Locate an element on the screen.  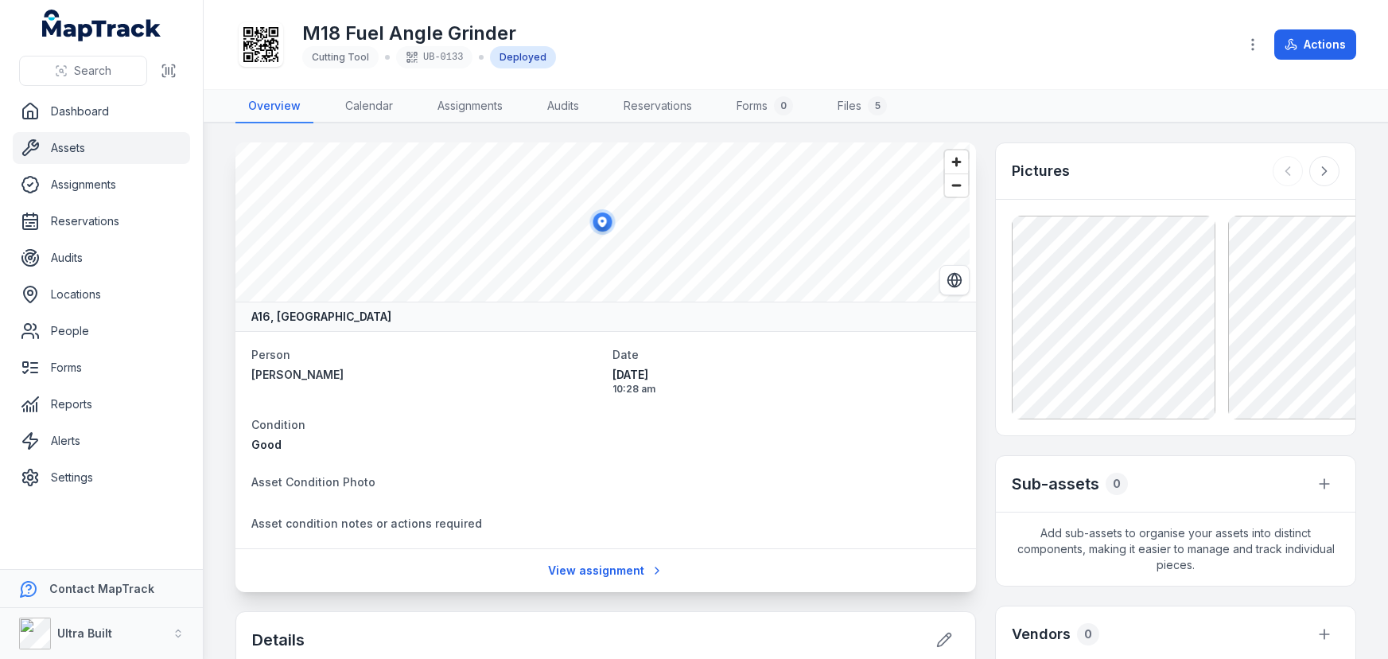
div: 5 is located at coordinates (877, 106).